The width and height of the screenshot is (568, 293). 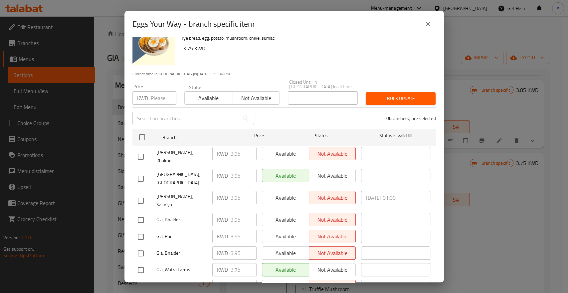 What do you see at coordinates (193, 24) in the screenshot?
I see `h2: Eggs Your Way - branch specific item` at bounding box center [193, 24].